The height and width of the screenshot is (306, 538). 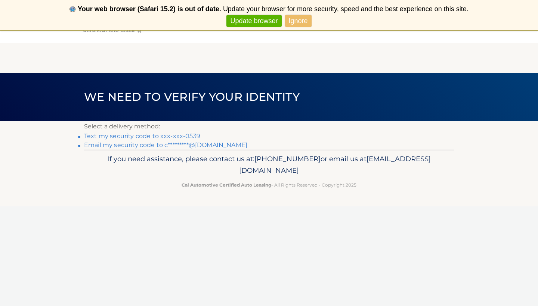 What do you see at coordinates (269, 165) in the screenshot?
I see `p: If you need assistance, please contact us at: or email us at` at bounding box center [269, 165].